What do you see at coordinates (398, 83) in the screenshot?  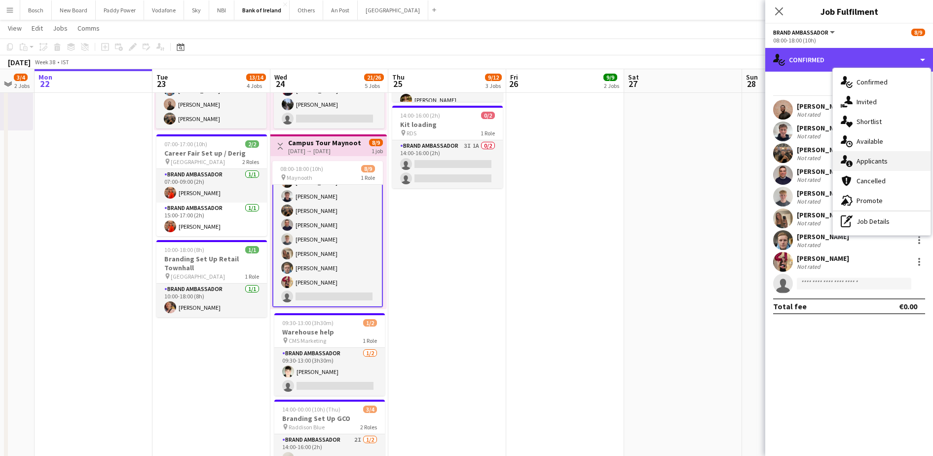 I see `span: 25` at bounding box center [398, 83].